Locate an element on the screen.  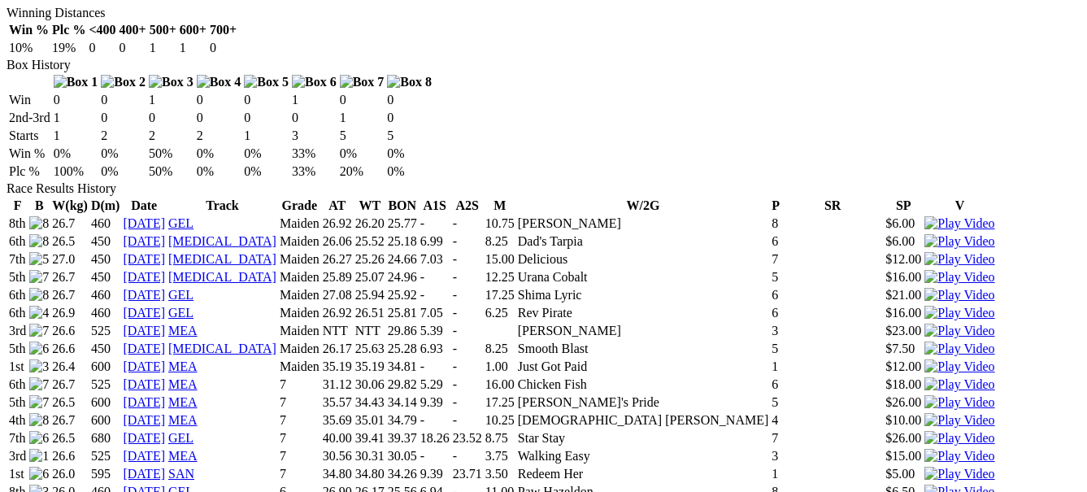
img: Box 2 is located at coordinates (123, 82).